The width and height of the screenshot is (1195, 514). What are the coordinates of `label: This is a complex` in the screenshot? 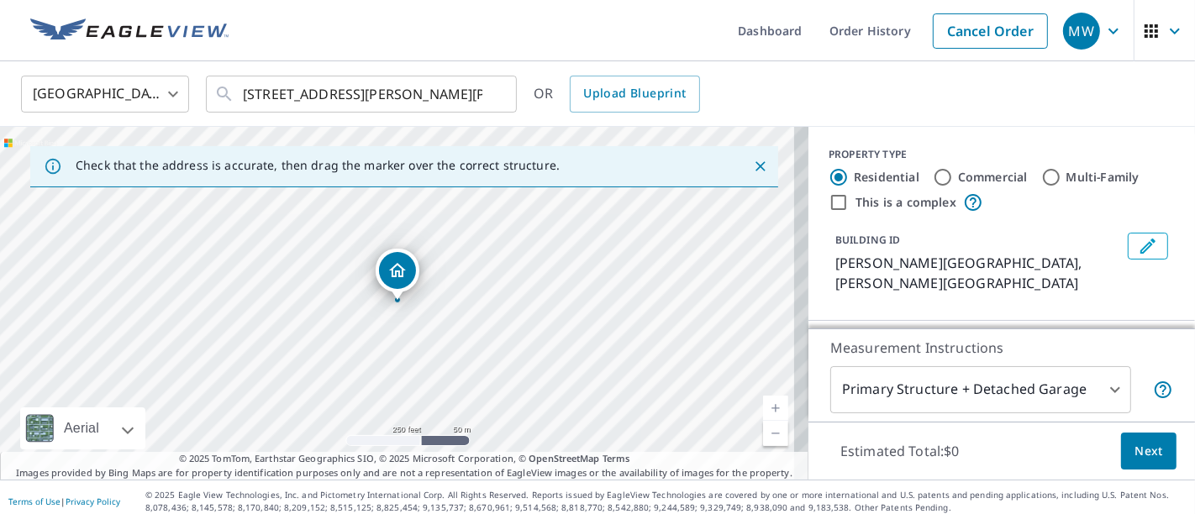 It's located at (906, 202).